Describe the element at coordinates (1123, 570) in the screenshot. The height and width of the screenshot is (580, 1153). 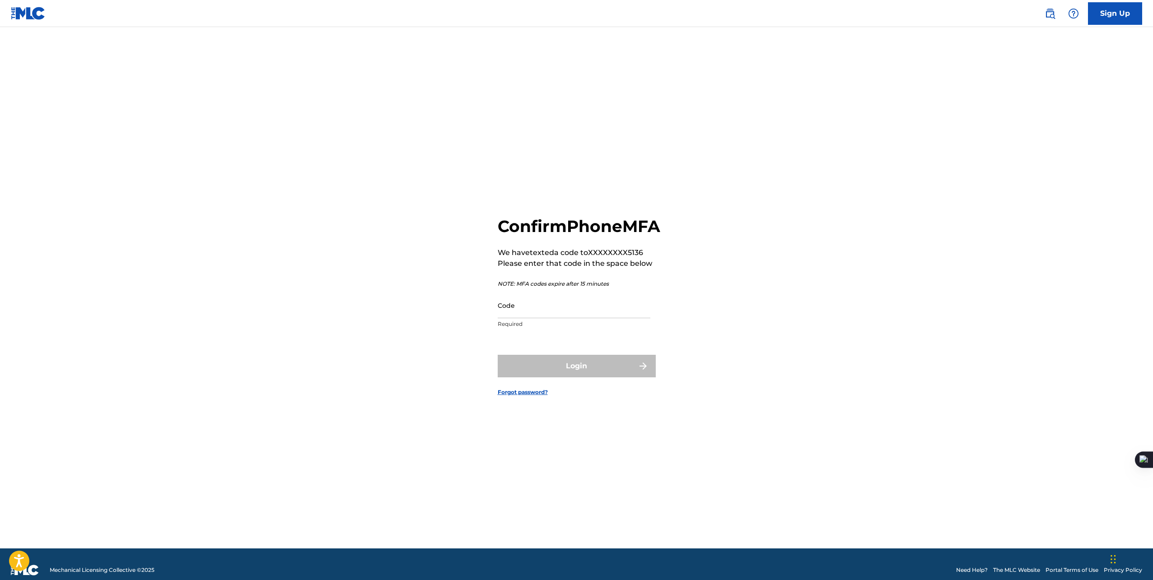
I see `a: Privacy Policy` at that location.